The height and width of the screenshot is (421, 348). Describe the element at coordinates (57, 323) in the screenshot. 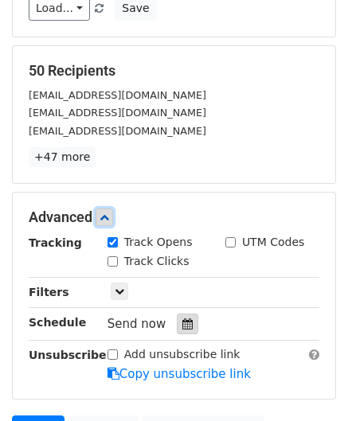

I see `strong: Schedule` at that location.